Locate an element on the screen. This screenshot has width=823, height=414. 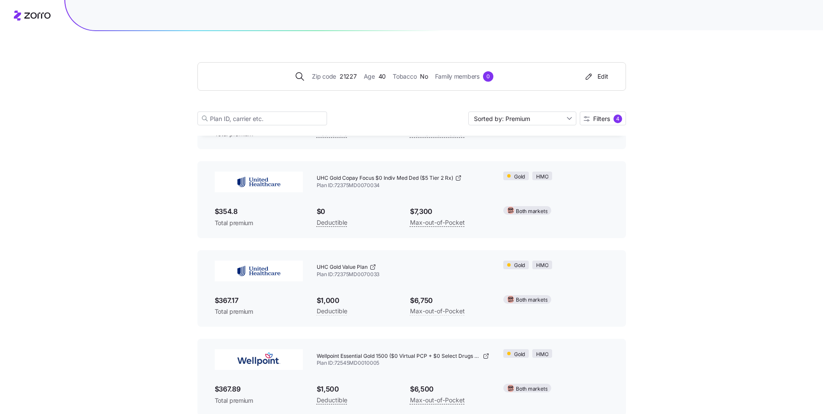
button: Edit is located at coordinates (596, 76).